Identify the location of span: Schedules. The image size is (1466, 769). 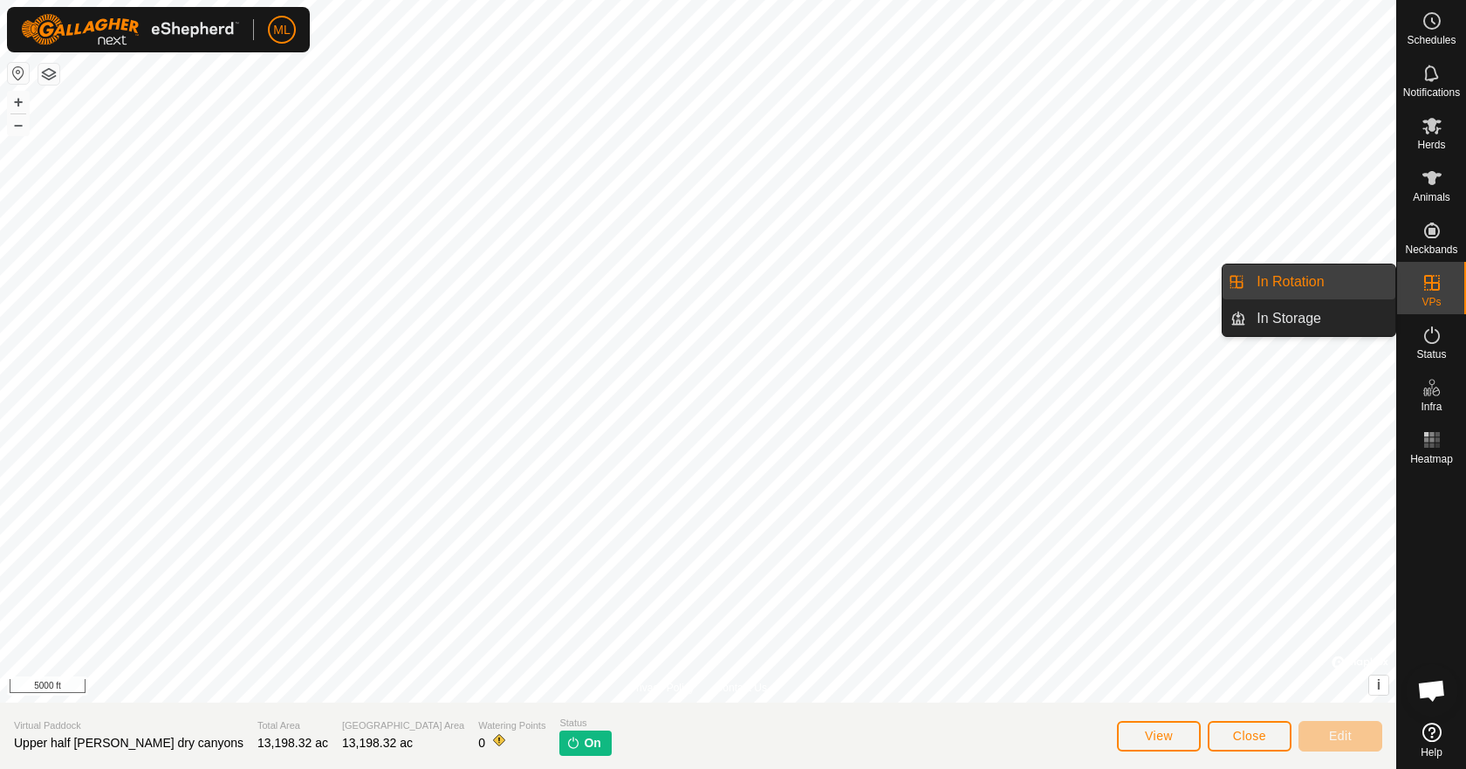
(1431, 40).